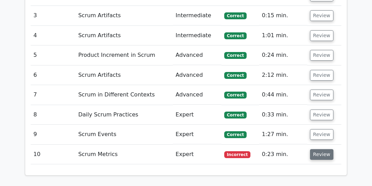 This screenshot has height=186, width=372. Describe the element at coordinates (53, 55) in the screenshot. I see `td: 5` at that location.